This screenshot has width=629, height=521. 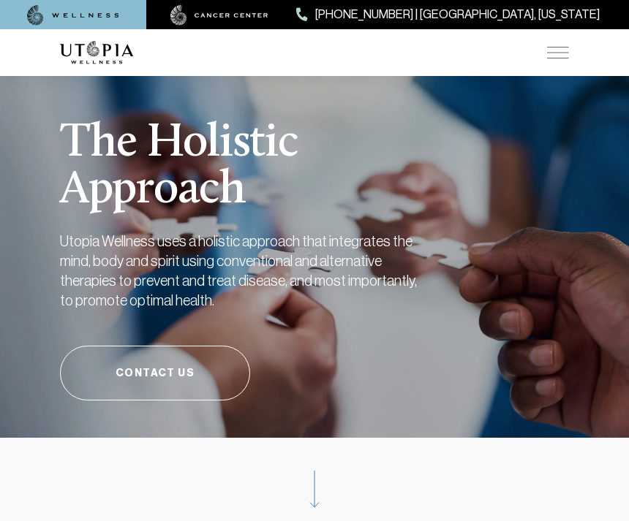 I want to click on h2: Utopia Wellness uses a holistic approach that integrates the mind, body and spirit using conventi..., so click(x=243, y=271).